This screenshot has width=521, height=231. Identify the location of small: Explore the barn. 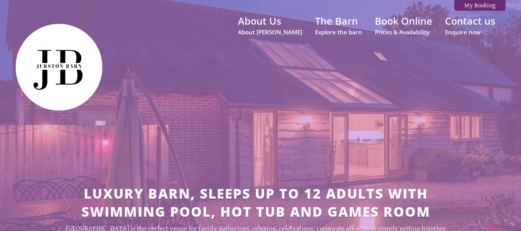
(339, 32).